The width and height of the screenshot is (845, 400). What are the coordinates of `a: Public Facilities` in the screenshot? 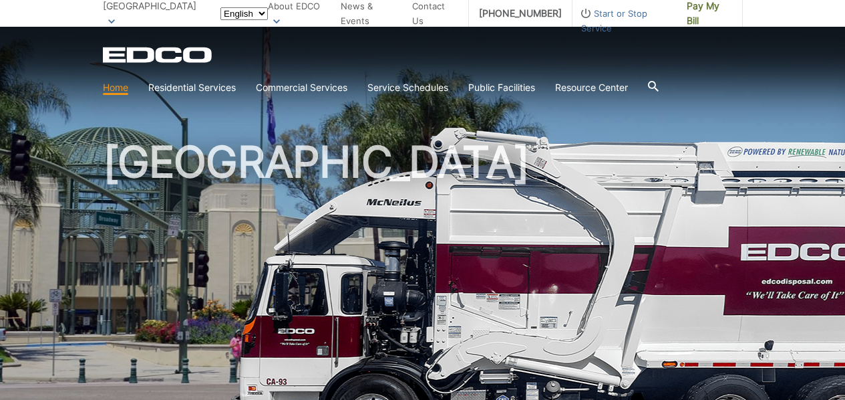 It's located at (502, 88).